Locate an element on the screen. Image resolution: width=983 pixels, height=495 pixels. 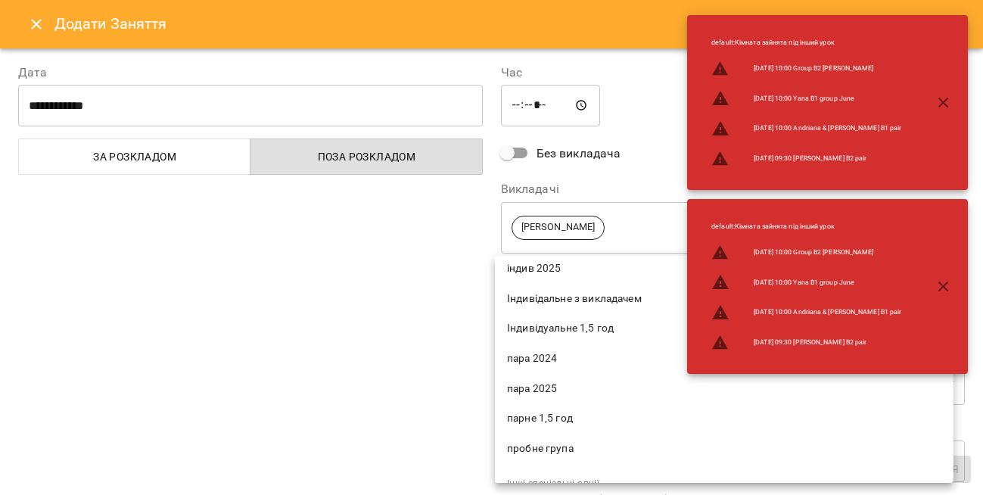
span: Індивідальне з викладачем is located at coordinates (725, 299).